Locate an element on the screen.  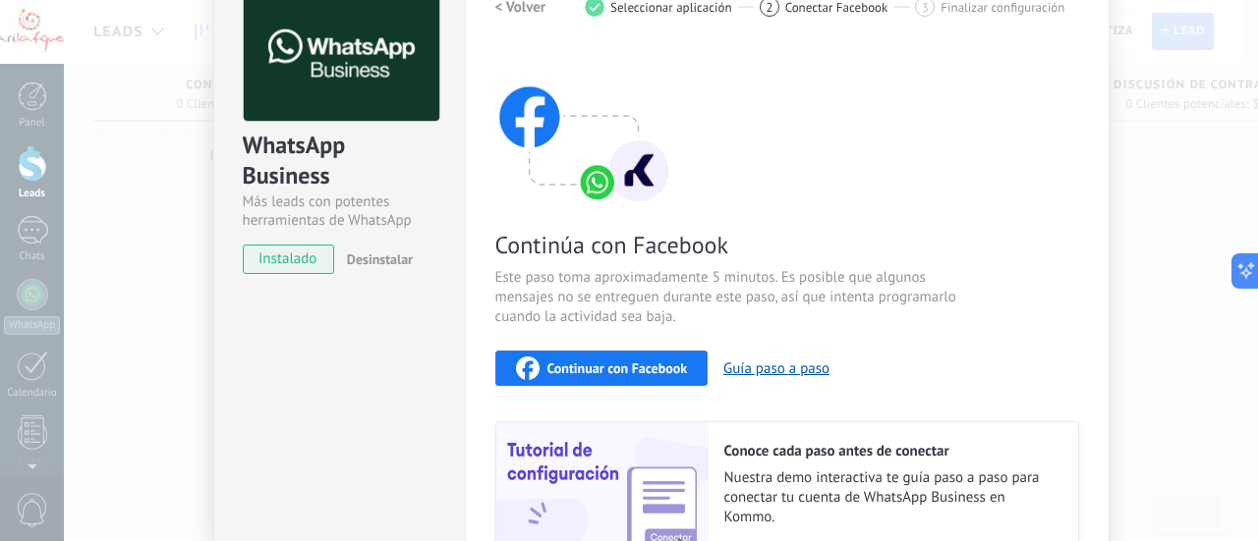
div: WhatsApp Business is located at coordinates (339, 161).